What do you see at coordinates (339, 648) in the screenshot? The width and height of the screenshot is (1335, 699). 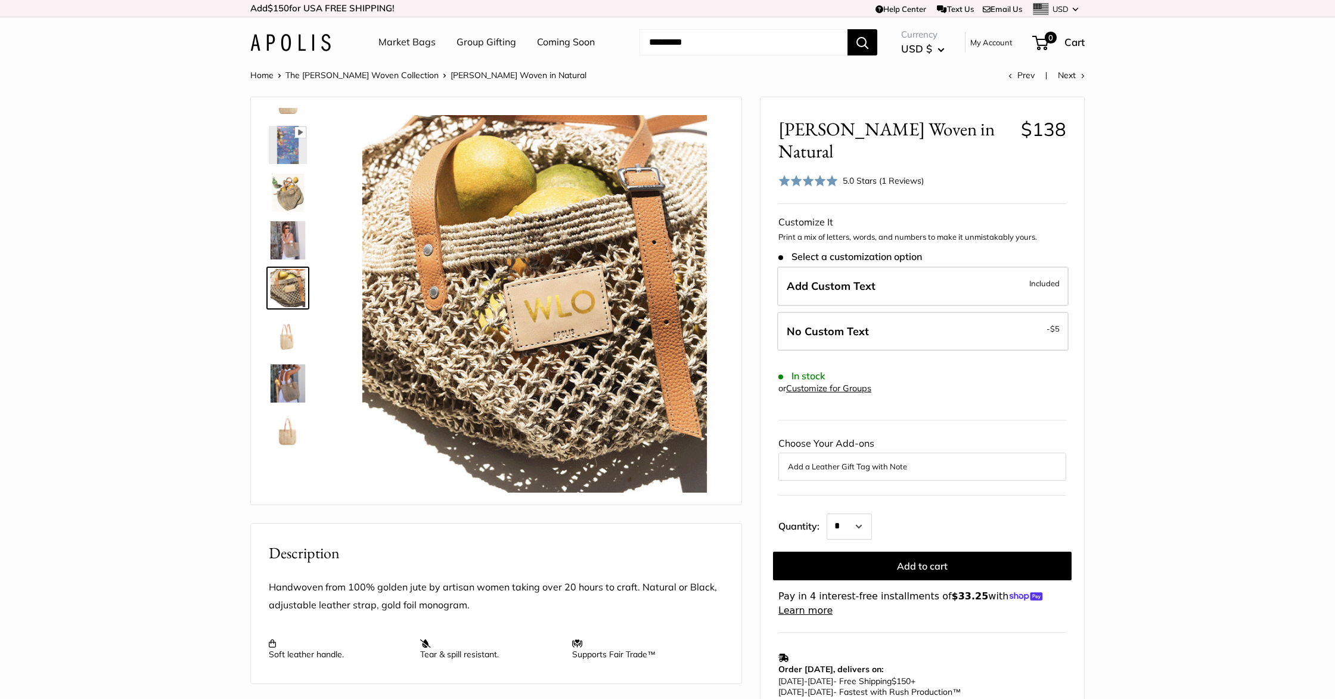 I see `p: Soft leather handle.` at bounding box center [339, 648].